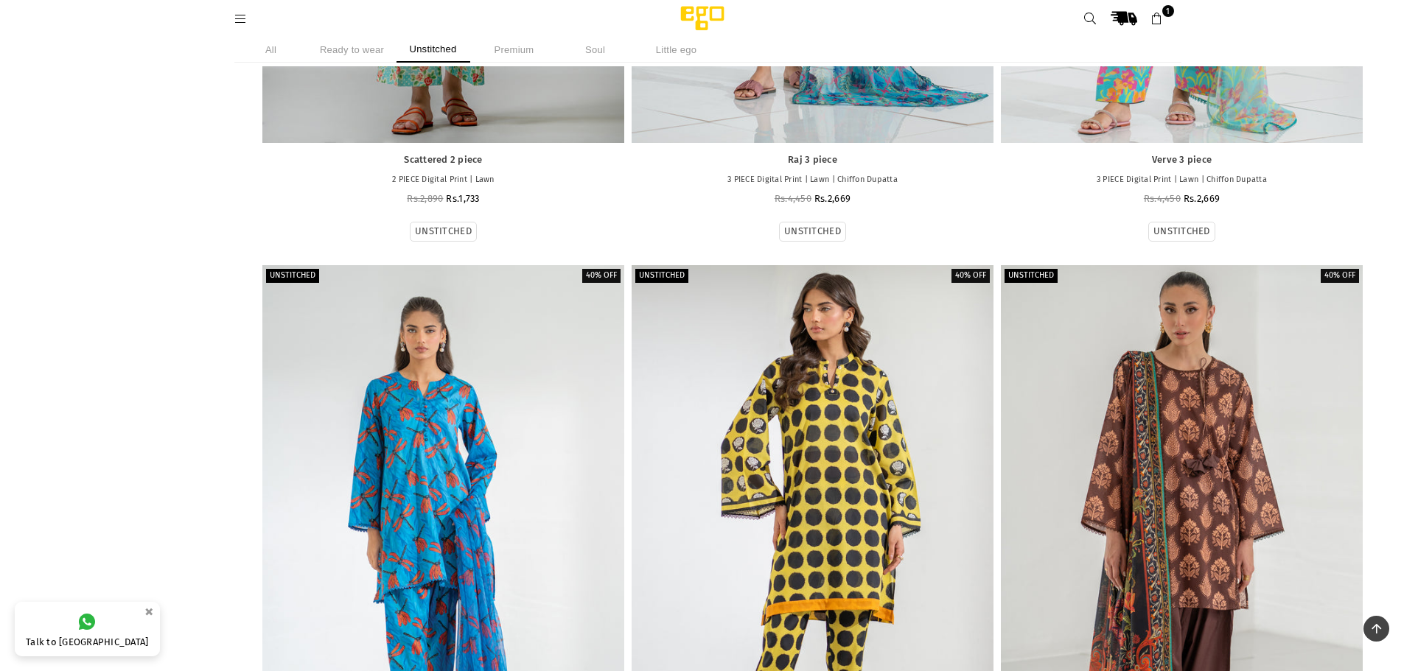  I want to click on a: Verve 3 piece, so click(1181, 160).